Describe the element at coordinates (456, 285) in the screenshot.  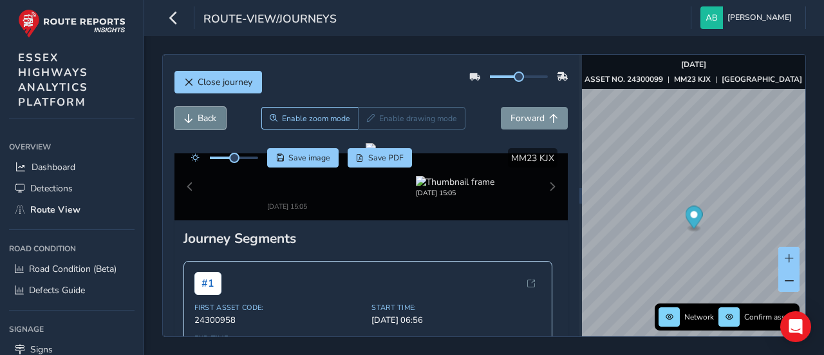
I see `span: Start Time:` at that location.